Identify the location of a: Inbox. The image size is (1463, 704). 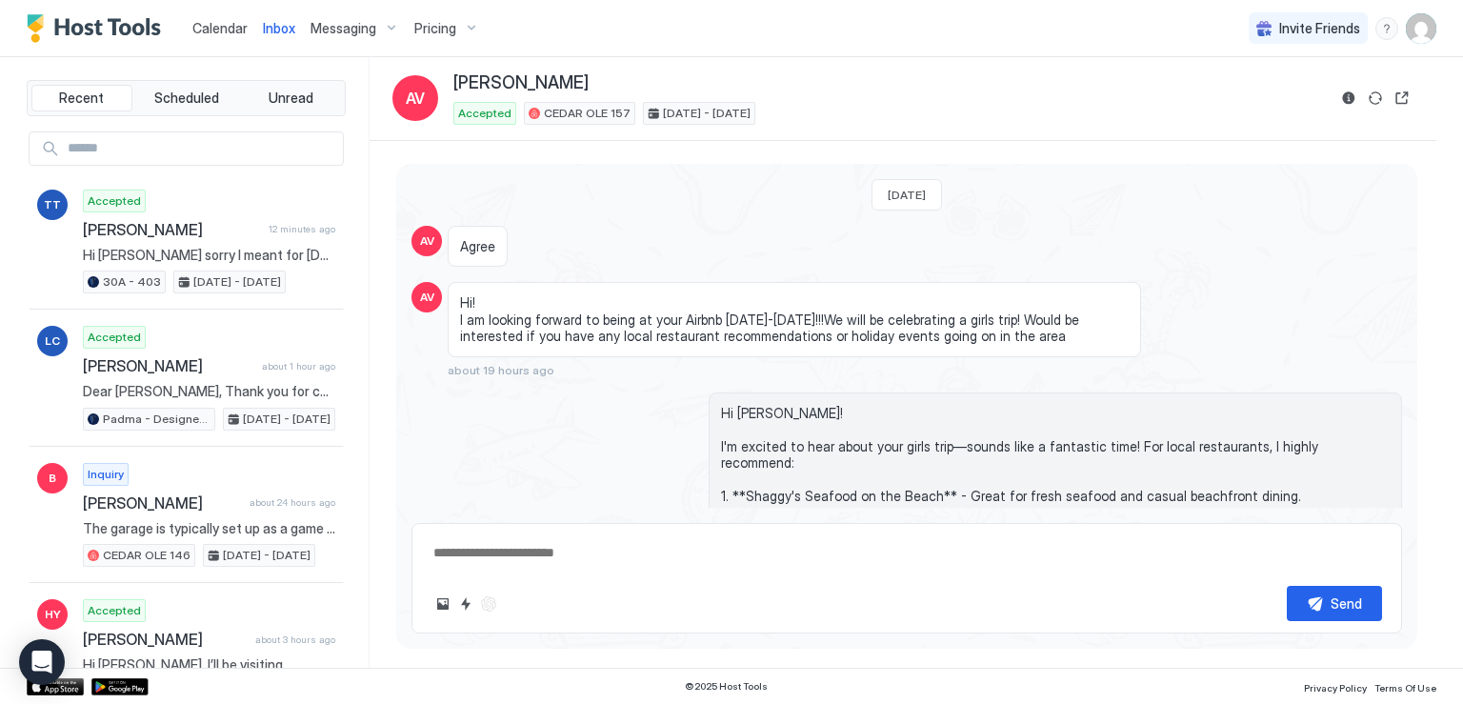
(279, 28).